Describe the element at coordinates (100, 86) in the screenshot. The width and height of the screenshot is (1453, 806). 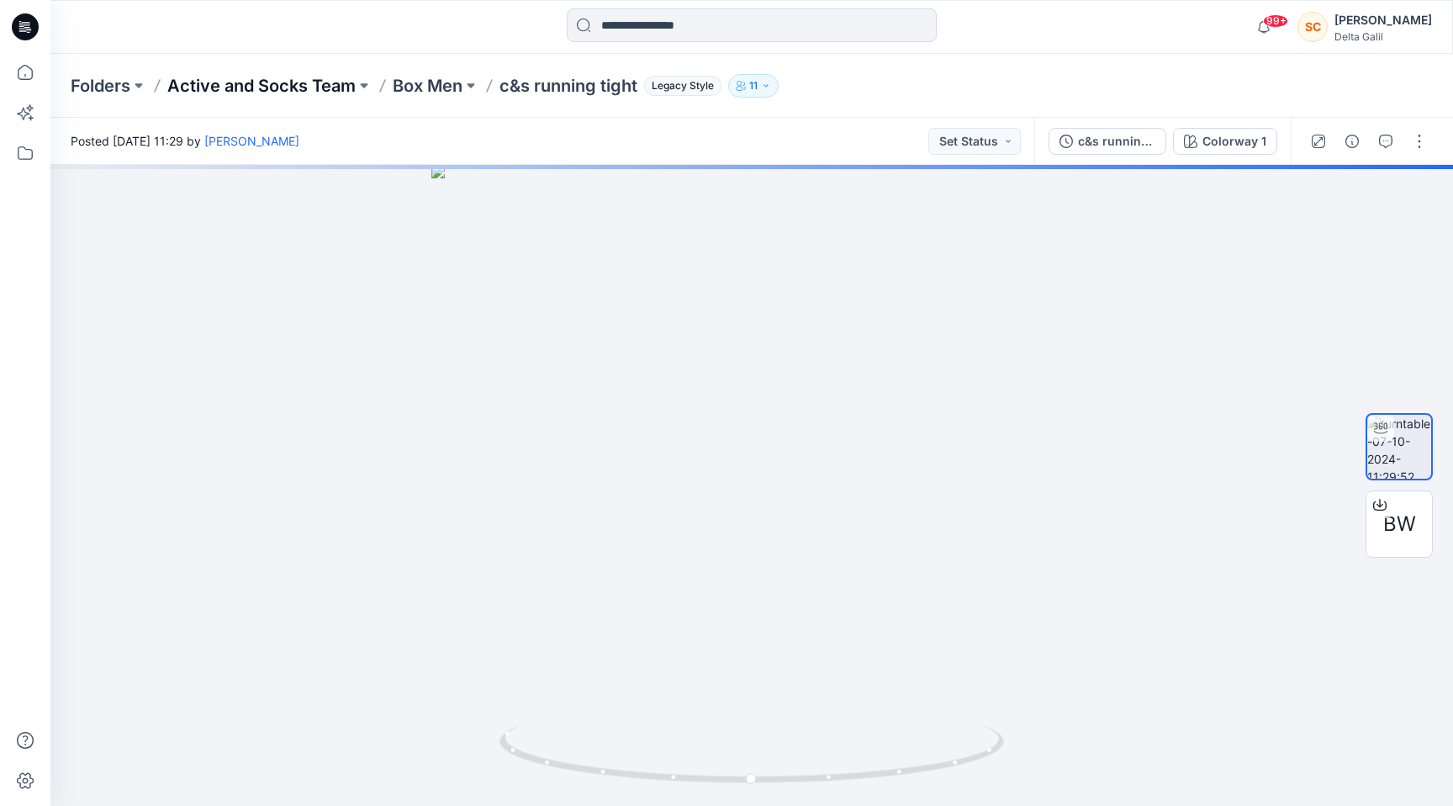
I see `a: Folders` at that location.